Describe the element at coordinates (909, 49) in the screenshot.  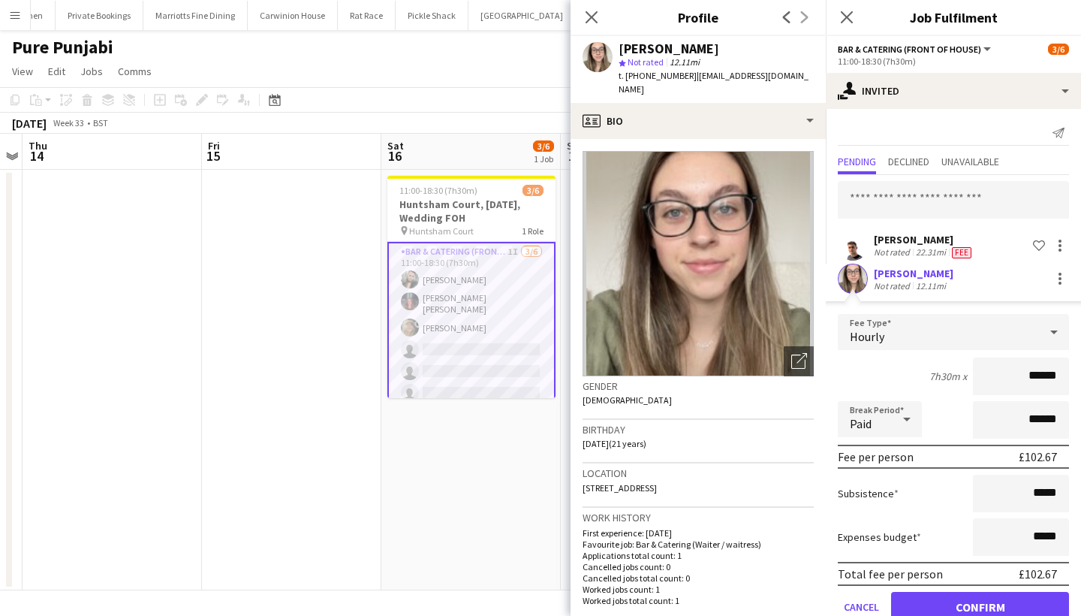
I see `span: Bar & Catering (Front of House)` at that location.